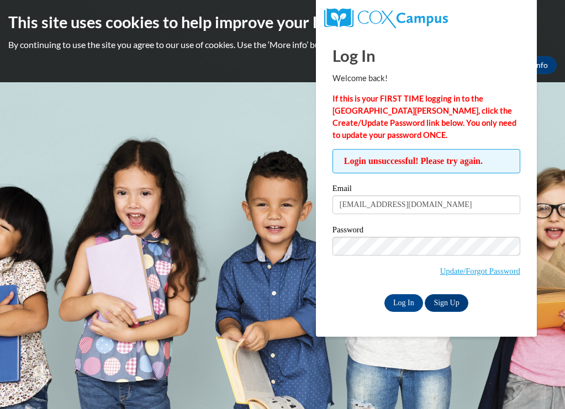 The width and height of the screenshot is (565, 409). Describe the element at coordinates (426, 78) in the screenshot. I see `p: Welcome back!` at that location.